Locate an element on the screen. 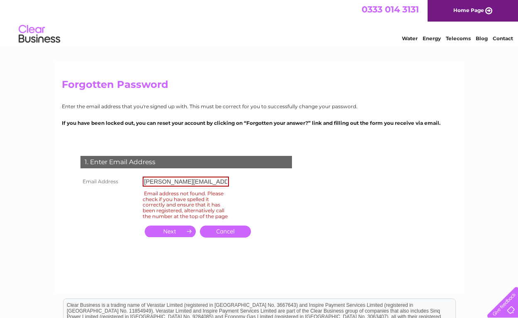 This screenshot has width=518, height=318. img: logo.png is located at coordinates (39, 34).